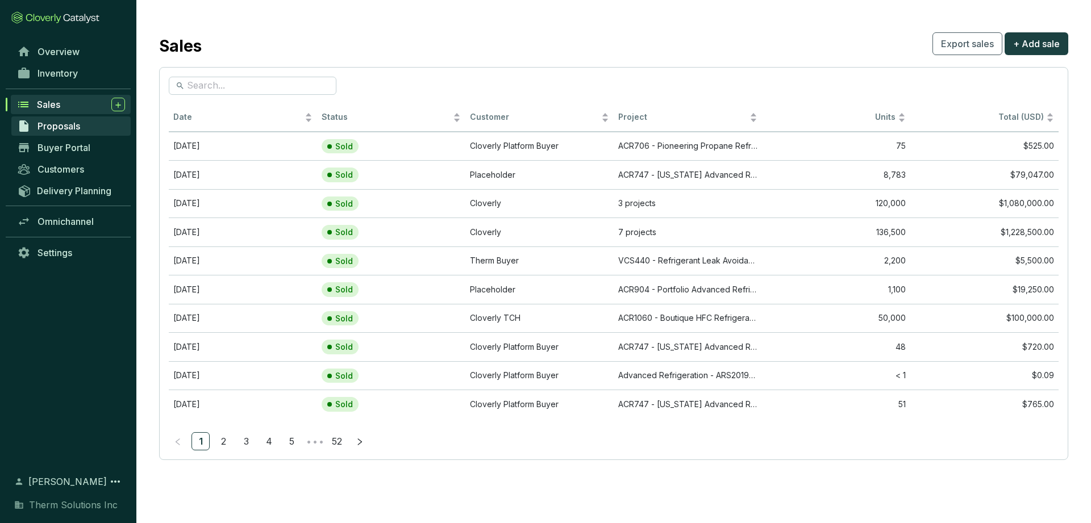 The height and width of the screenshot is (523, 1091). Describe the element at coordinates (688, 232) in the screenshot. I see `td: 7 projects` at that location.